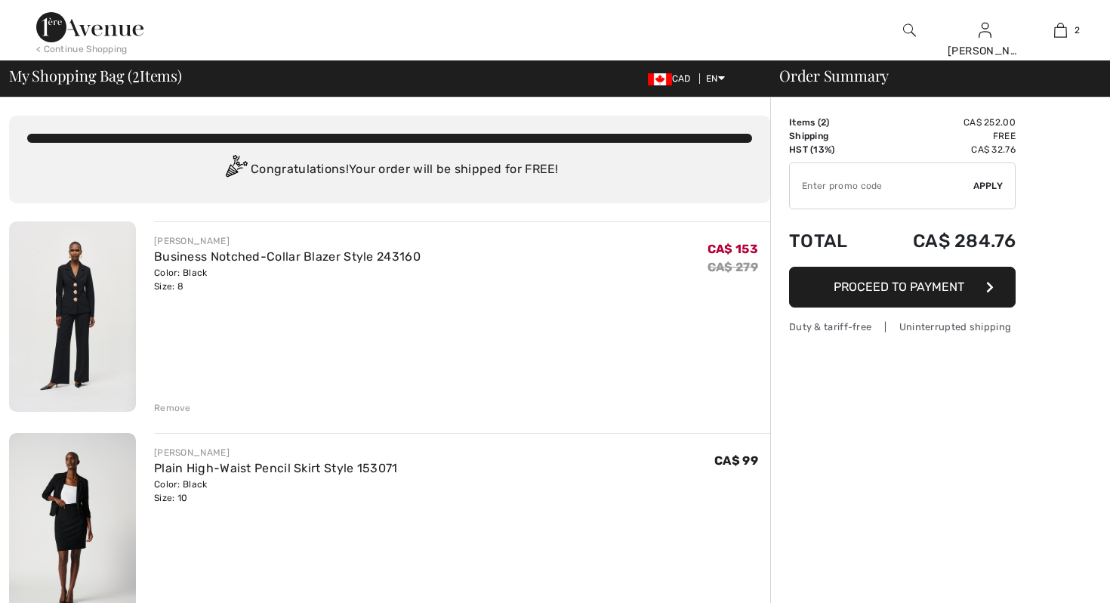  Describe the element at coordinates (276, 491) in the screenshot. I see `div: Color: Black Size: 10` at that location.